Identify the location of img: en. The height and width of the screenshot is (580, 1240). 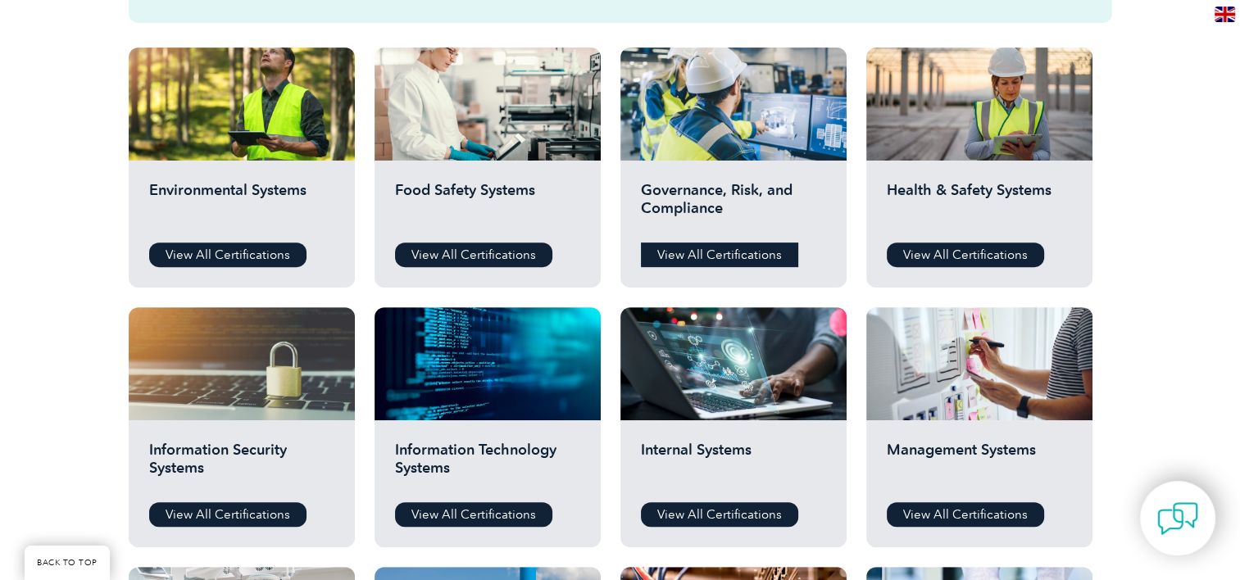
(1224, 14).